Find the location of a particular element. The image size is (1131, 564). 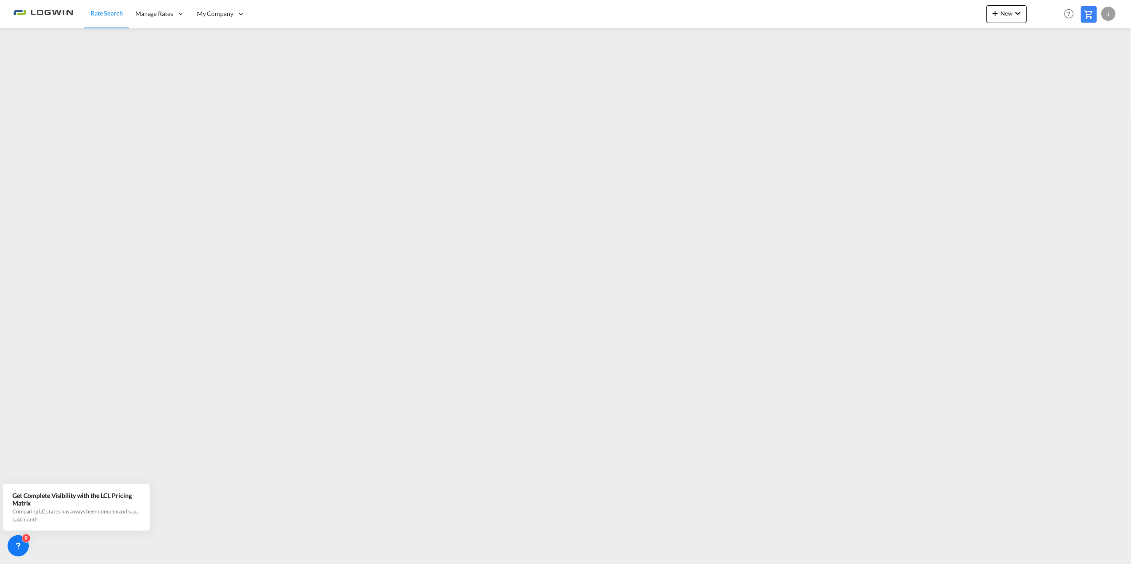

span: Help is located at coordinates (1069, 14).